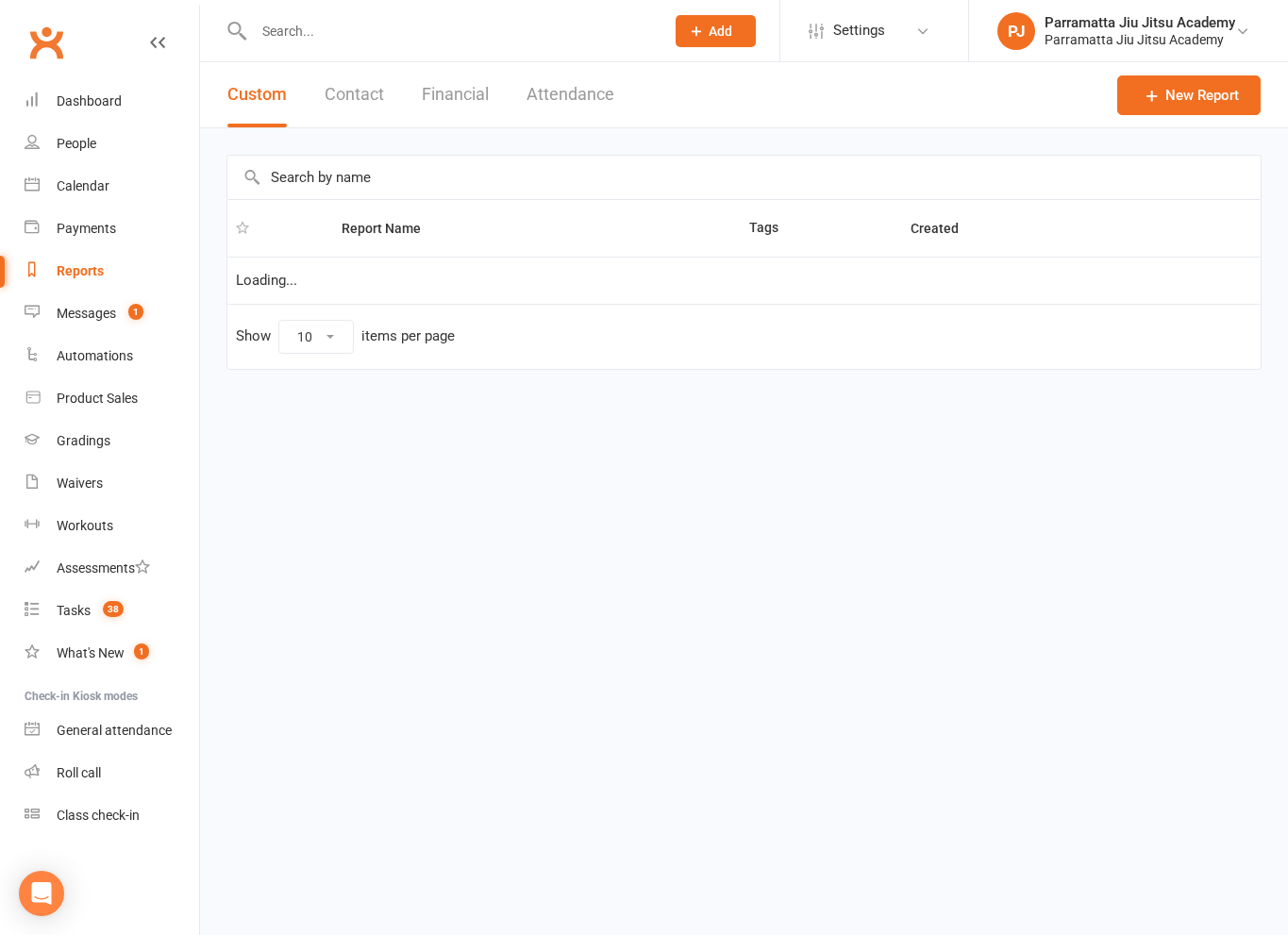  Describe the element at coordinates (945, 228) in the screenshot. I see `span: Created` at that location.